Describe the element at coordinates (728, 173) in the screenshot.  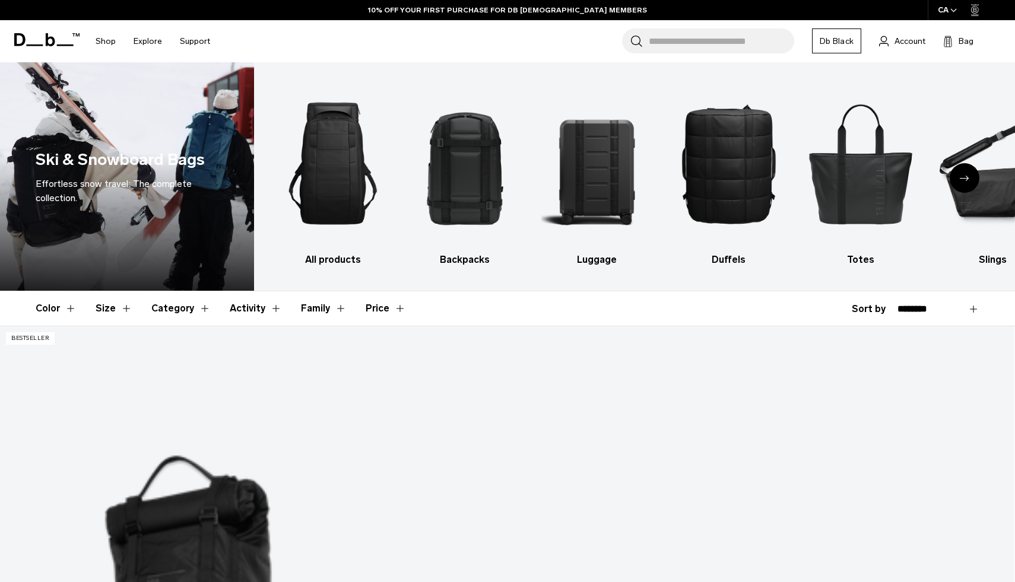
I see `a: Db Duffels` at that location.